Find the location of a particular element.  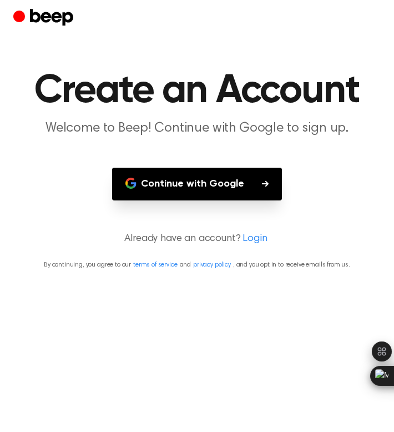

p: By continuing, you agree to our and , and you opt in to receive emails from us. is located at coordinates (197, 265).